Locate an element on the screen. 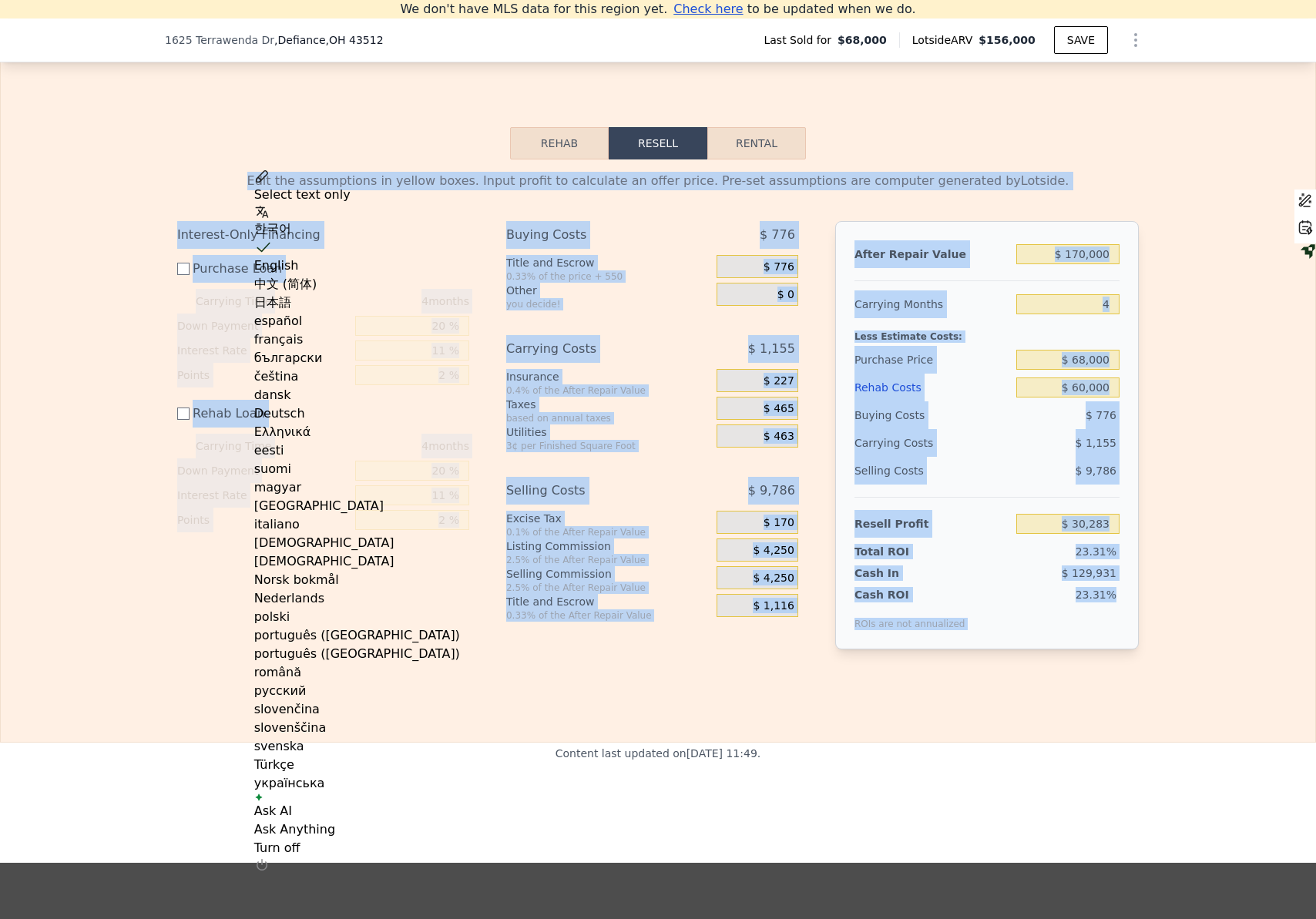 The image size is (1316, 919). div: русский is located at coordinates (357, 690).